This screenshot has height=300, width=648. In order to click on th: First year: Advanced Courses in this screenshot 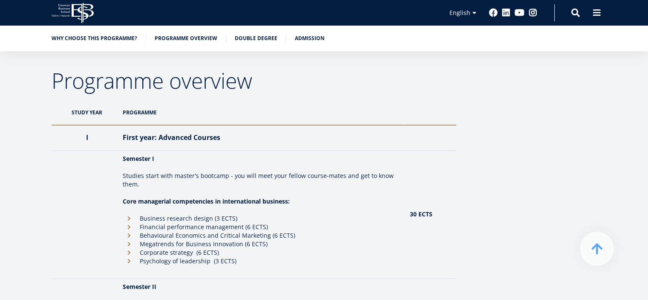, I will do `click(262, 138)`.